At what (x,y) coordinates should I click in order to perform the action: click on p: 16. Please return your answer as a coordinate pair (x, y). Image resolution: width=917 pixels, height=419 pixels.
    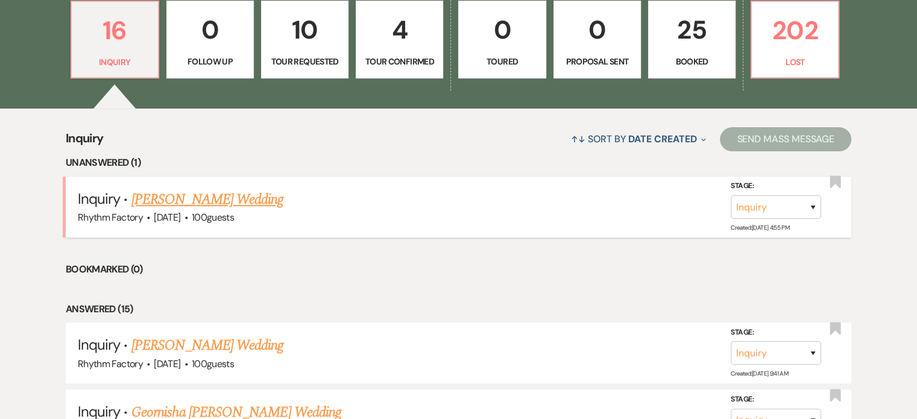
    Looking at the image, I should click on (115, 30).